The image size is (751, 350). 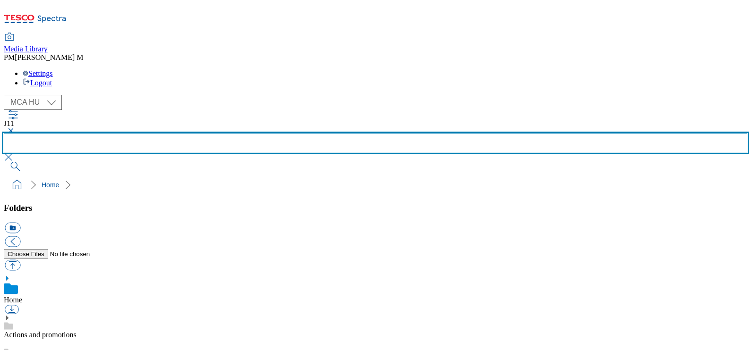 I want to click on span: Media Library, so click(x=25, y=49).